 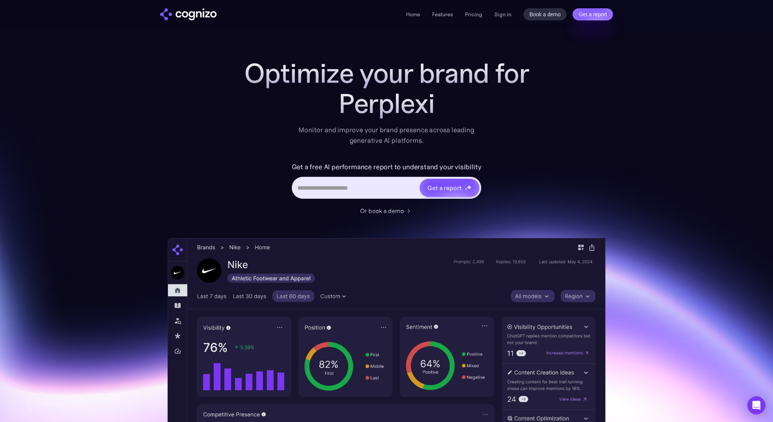 I want to click on div: Get a report, so click(x=444, y=188).